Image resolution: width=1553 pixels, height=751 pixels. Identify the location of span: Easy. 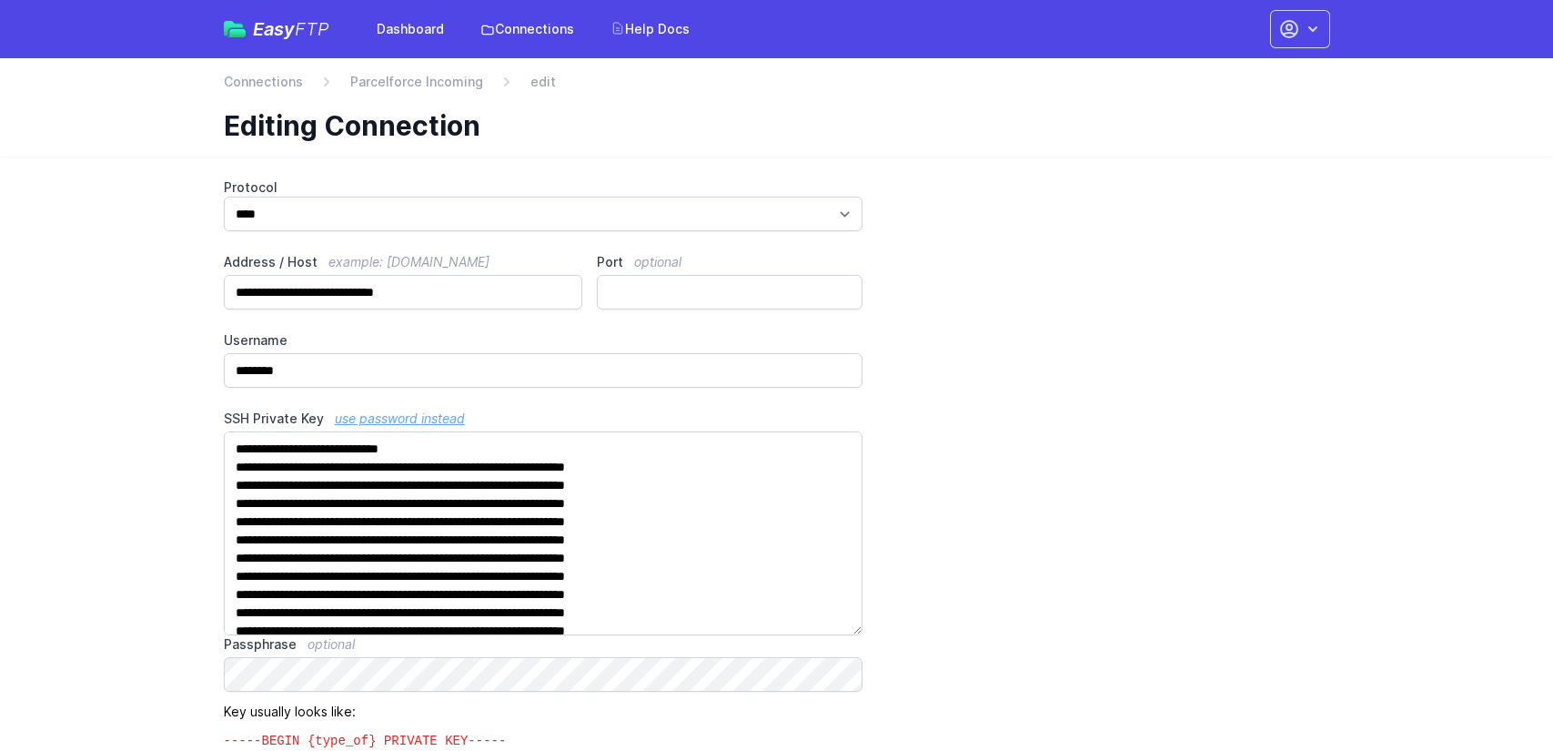
(291, 29).